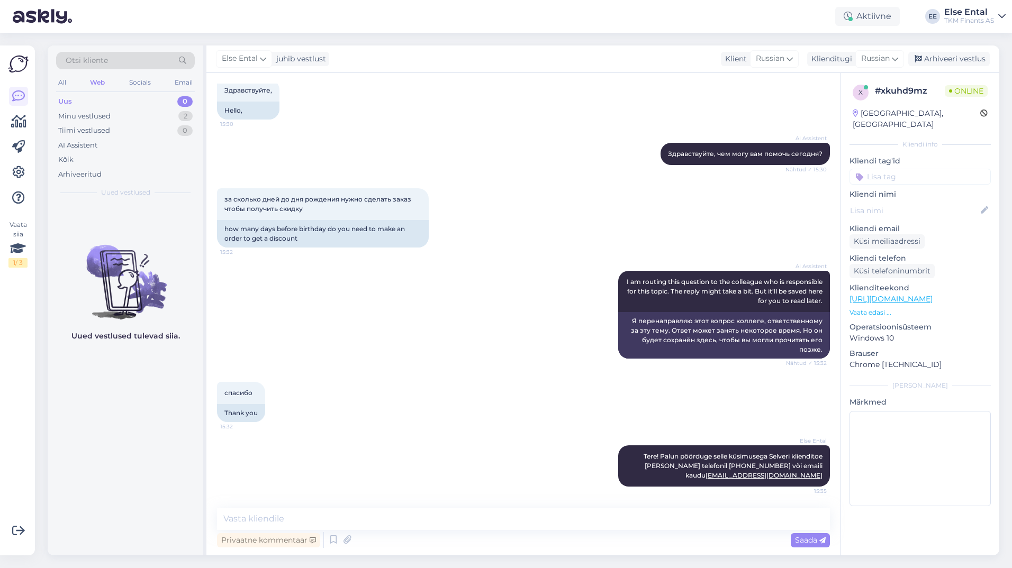  What do you see at coordinates (18, 244) in the screenshot?
I see `div: Vaata siia` at bounding box center [18, 244].